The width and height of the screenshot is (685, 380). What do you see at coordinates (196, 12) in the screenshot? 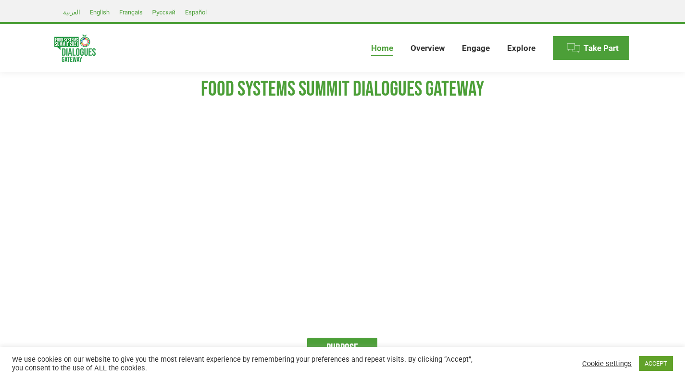
I see `a: Español` at bounding box center [196, 12].